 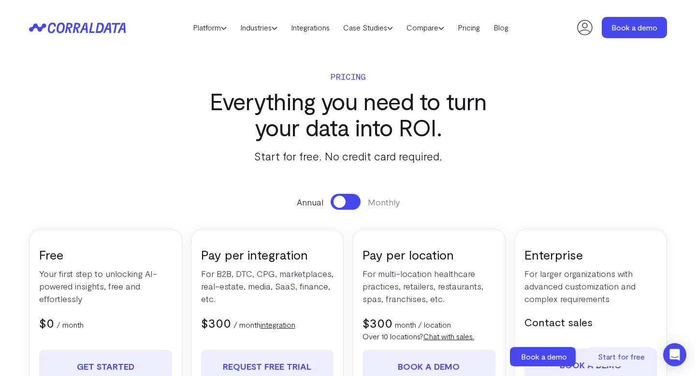 What do you see at coordinates (368, 28) in the screenshot?
I see `a: Case Studies` at bounding box center [368, 28].